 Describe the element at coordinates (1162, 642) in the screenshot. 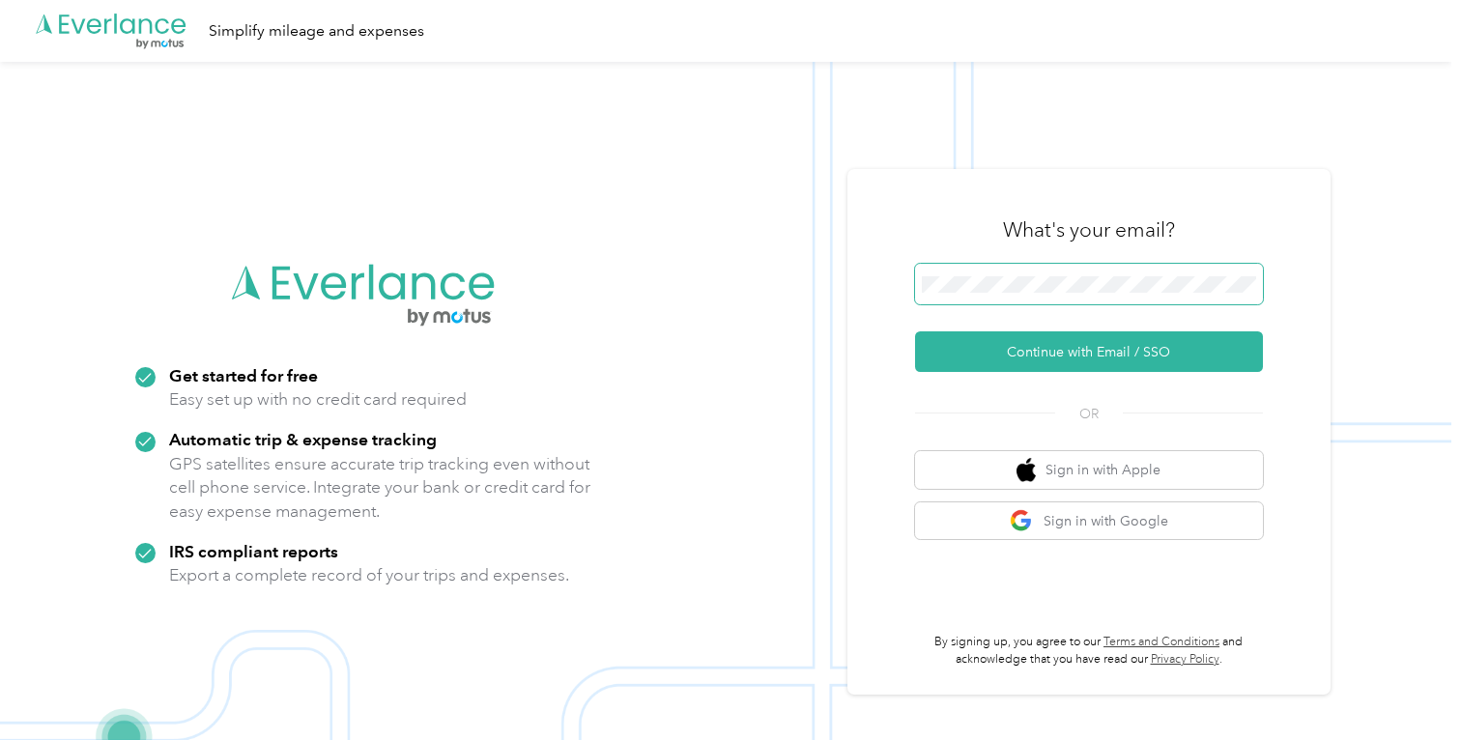

I see `a: Terms and Conditions` at that location.